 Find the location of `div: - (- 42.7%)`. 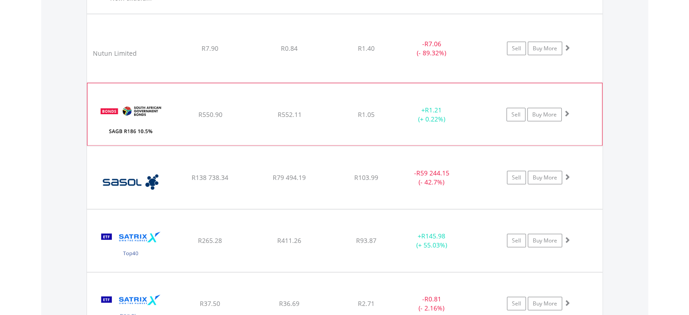

div: - (- 42.7%) is located at coordinates (432, 178).